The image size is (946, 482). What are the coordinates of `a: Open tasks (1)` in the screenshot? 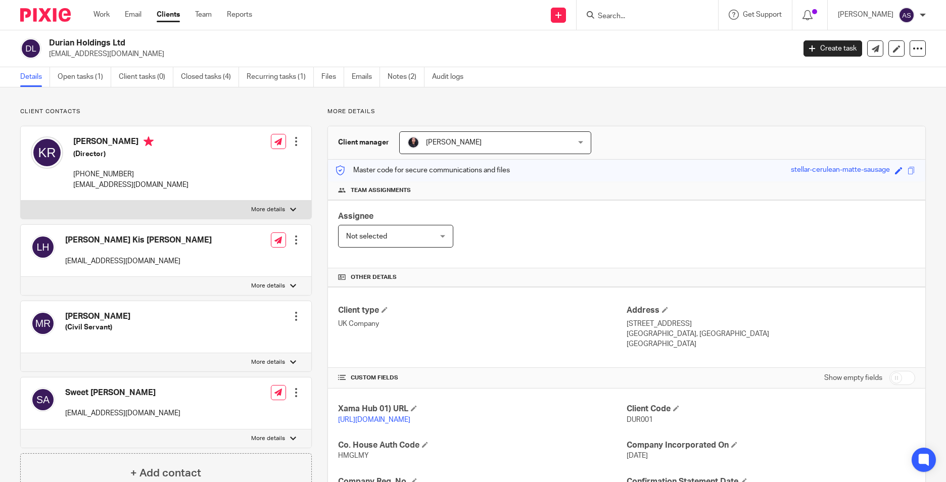 It's located at (84, 77).